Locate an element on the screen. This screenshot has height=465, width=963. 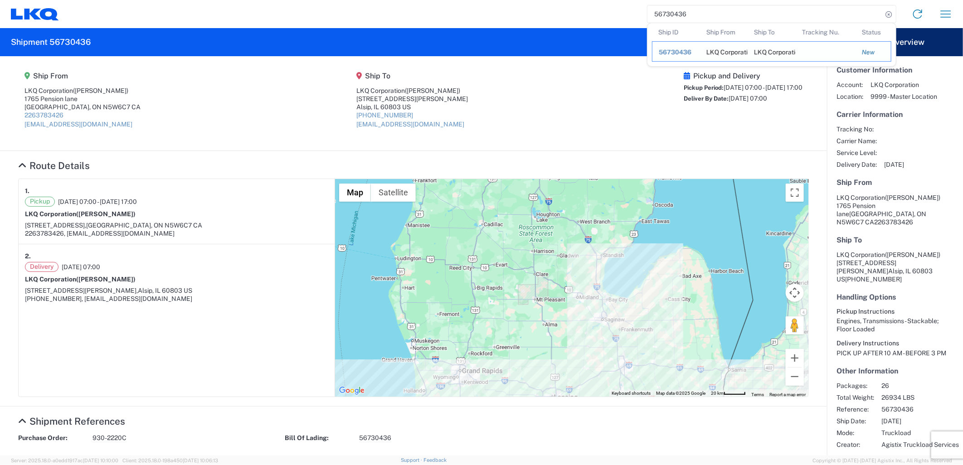
button: Toggle fullscreen view is located at coordinates (795, 193).